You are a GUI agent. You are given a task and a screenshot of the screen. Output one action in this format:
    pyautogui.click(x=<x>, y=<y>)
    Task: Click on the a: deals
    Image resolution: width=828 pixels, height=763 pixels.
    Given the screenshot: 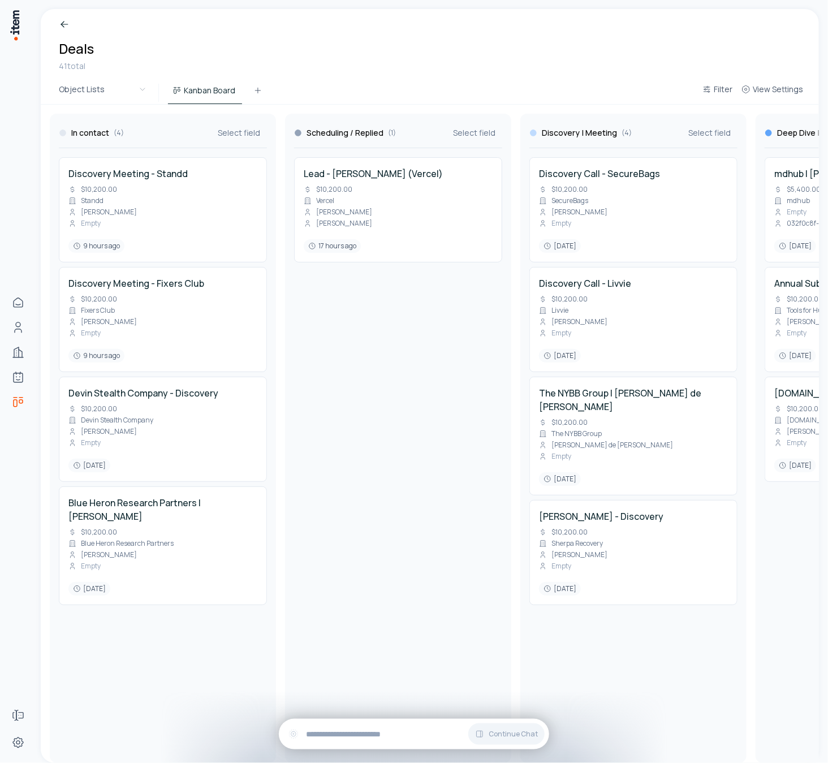 What is the action you would take?
    pyautogui.click(x=18, y=402)
    